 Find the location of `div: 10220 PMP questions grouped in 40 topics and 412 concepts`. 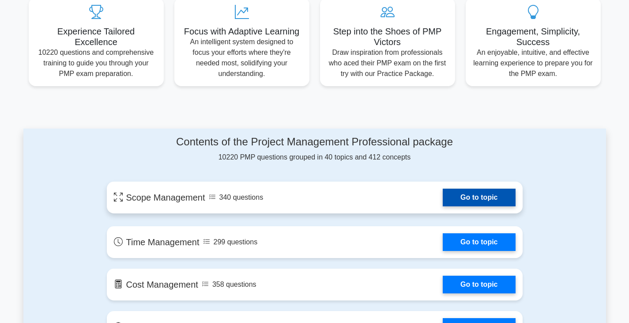

div: 10220 PMP questions grouped in 40 topics and 412 concepts is located at coordinates (315, 149).